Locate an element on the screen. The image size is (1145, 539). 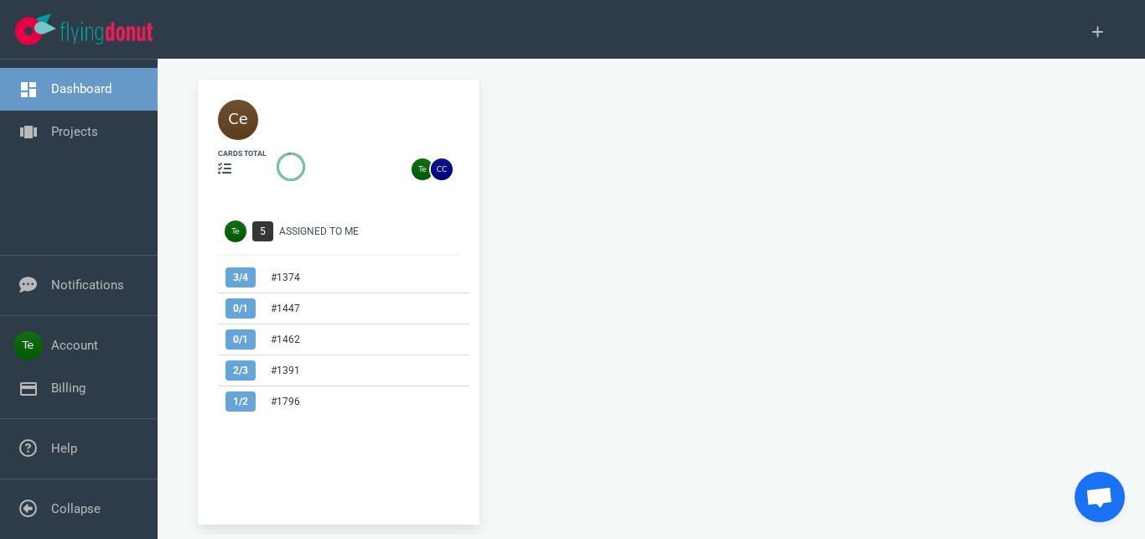
span: 3 / 4 is located at coordinates (241, 277).